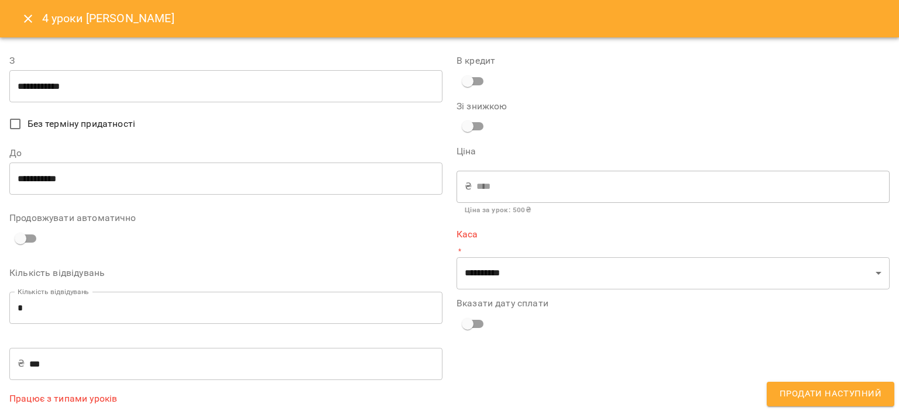 The height and width of the screenshot is (411, 899). What do you see at coordinates (673, 61) in the screenshot?
I see `label: В кредит` at bounding box center [673, 61].